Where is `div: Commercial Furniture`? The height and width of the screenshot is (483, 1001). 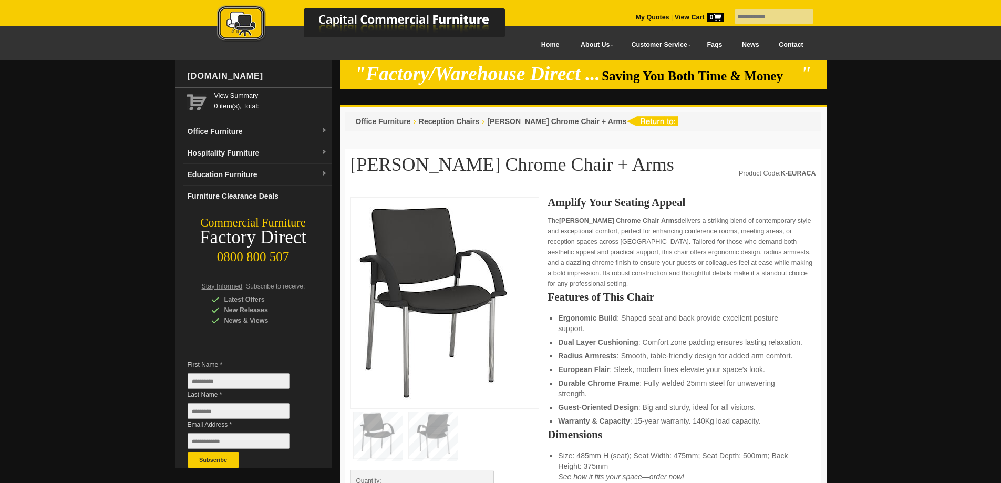
div: Commercial Furniture is located at coordinates (253, 223).